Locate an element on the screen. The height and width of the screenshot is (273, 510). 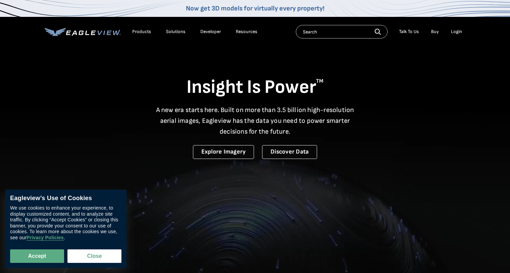
div: We use cookies to enhance your experience, to display customized content, and to analyze site tra... is located at coordinates (66, 223).